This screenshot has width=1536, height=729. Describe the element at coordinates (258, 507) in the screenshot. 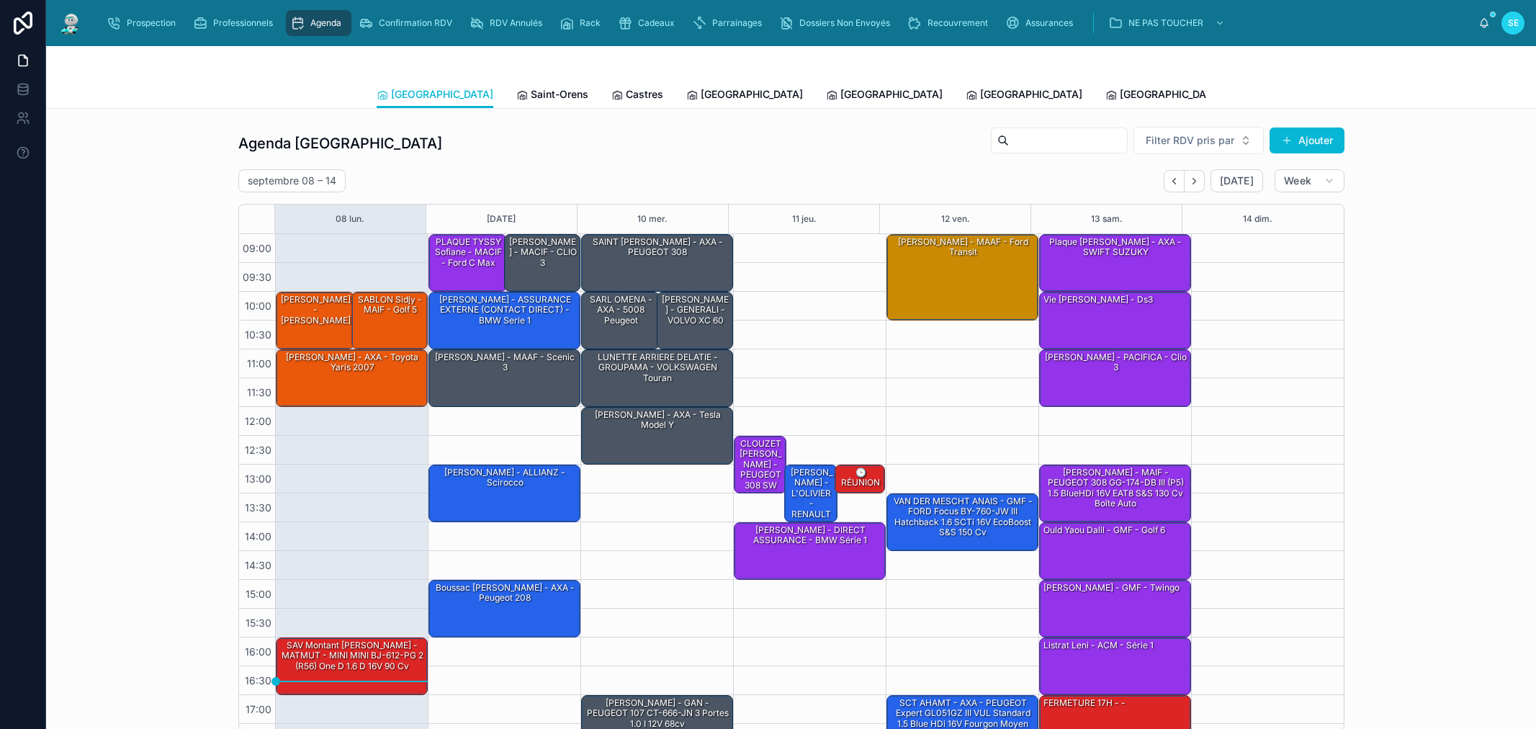

I see `span: 13:30` at that location.